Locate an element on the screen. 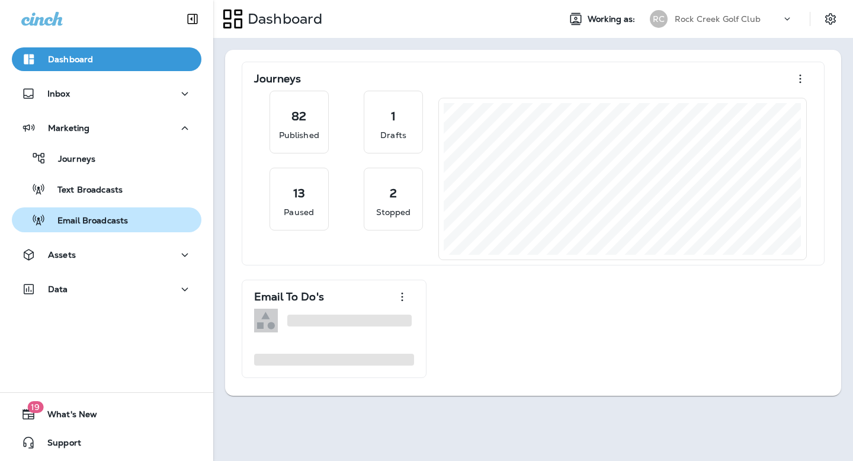  p: 82 is located at coordinates (299, 116).